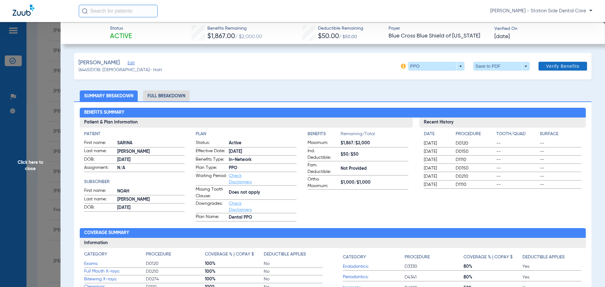 The height and width of the screenshot is (287, 605). I want to click on h3: Patient & Plan Information, so click(246, 122).